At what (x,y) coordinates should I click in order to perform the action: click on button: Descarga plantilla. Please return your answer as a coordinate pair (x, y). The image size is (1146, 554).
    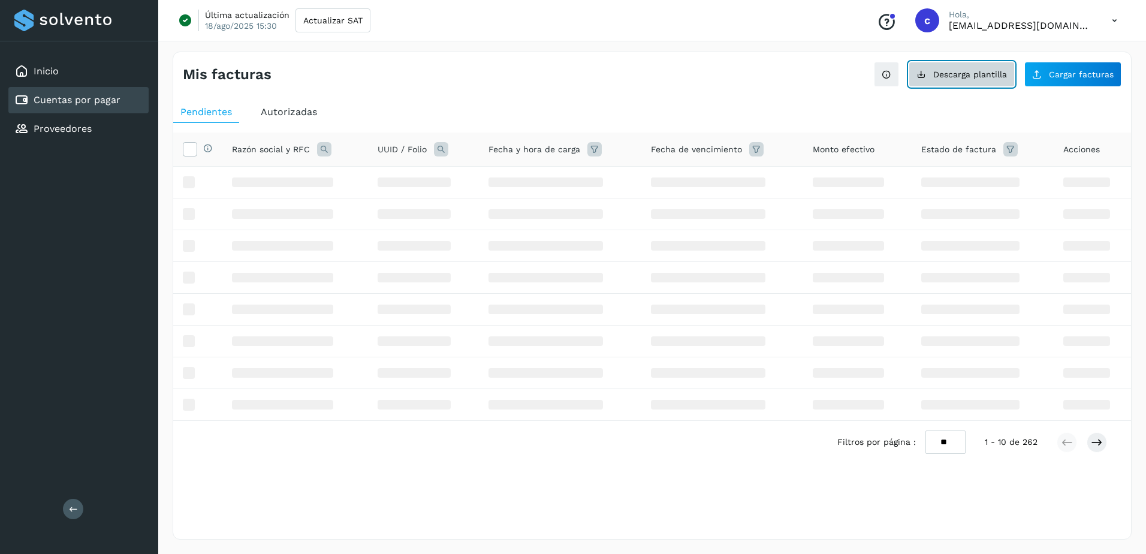
    Looking at the image, I should click on (962, 74).